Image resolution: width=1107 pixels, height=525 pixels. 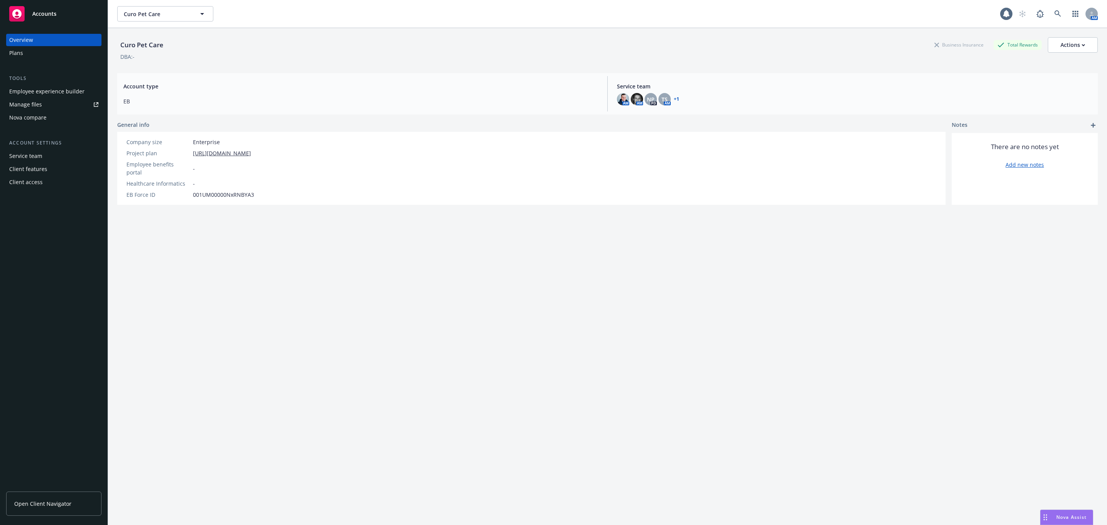 I want to click on div: Business Insurance, so click(x=959, y=45).